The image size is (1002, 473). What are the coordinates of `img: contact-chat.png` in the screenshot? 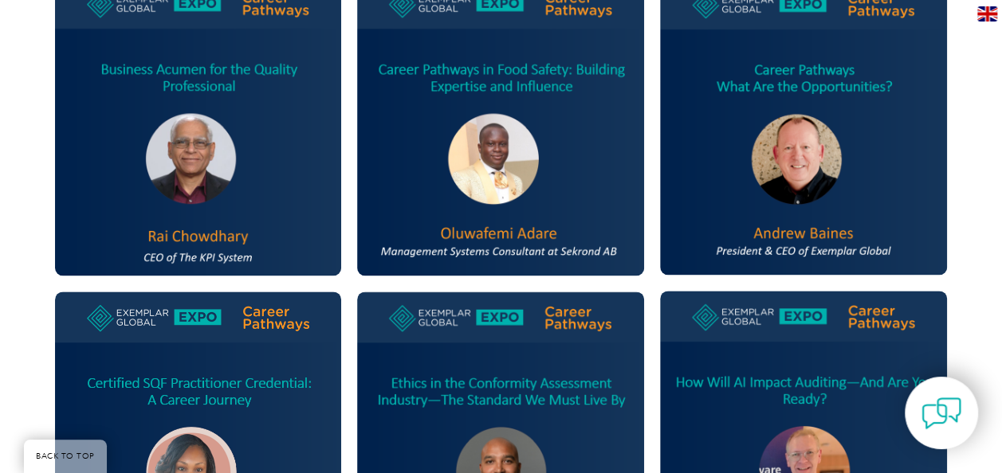 It's located at (941, 414).